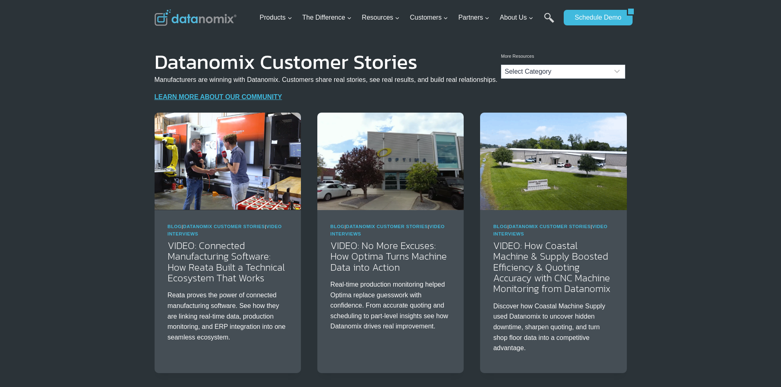  I want to click on nav: Primary Navigation, so click(408, 18).